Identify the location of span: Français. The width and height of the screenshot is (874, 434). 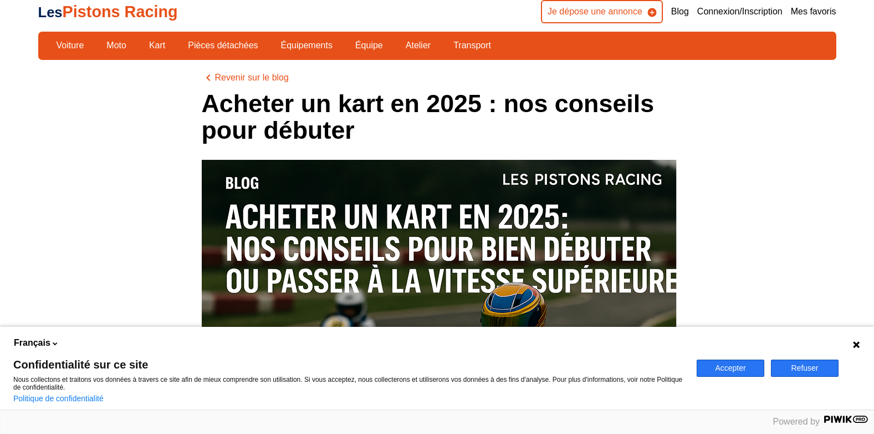
(32, 343).